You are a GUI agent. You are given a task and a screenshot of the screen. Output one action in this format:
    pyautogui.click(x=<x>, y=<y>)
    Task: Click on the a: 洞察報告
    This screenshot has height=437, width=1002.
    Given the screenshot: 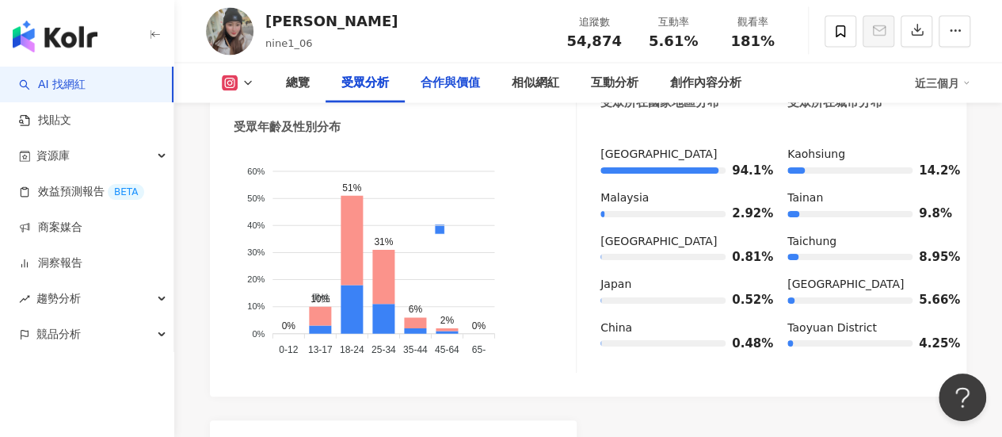 What is the action you would take?
    pyautogui.click(x=51, y=263)
    